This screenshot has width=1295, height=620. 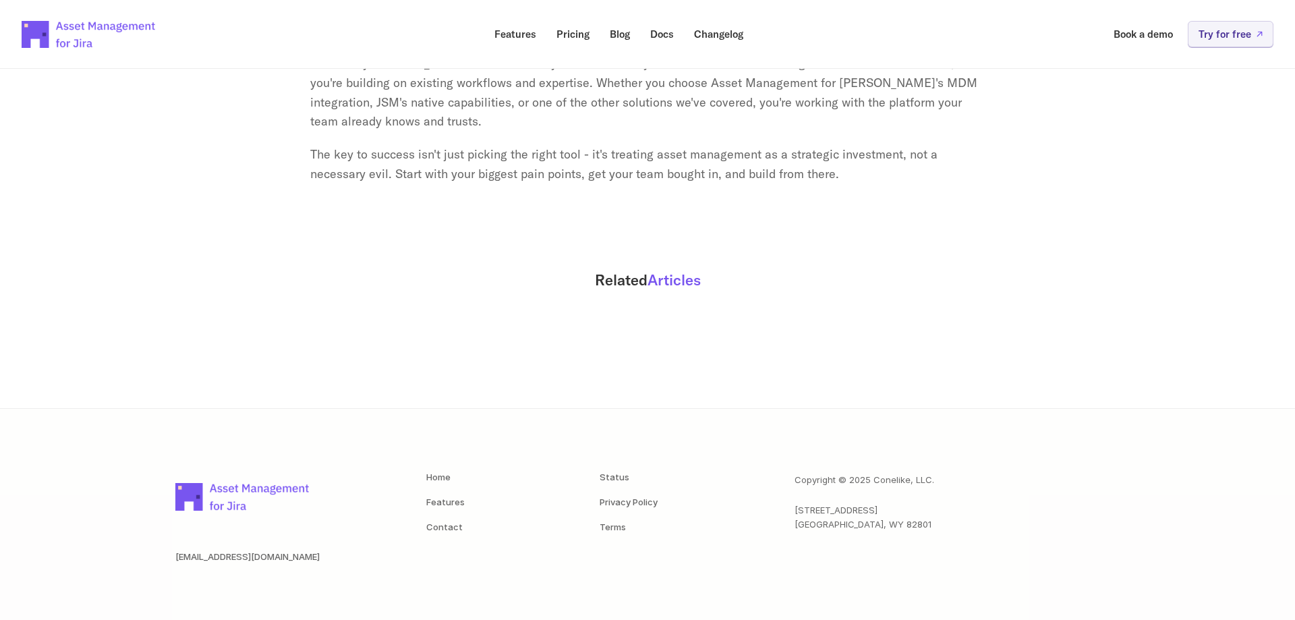 What do you see at coordinates (620, 34) in the screenshot?
I see `p: Blog` at bounding box center [620, 34].